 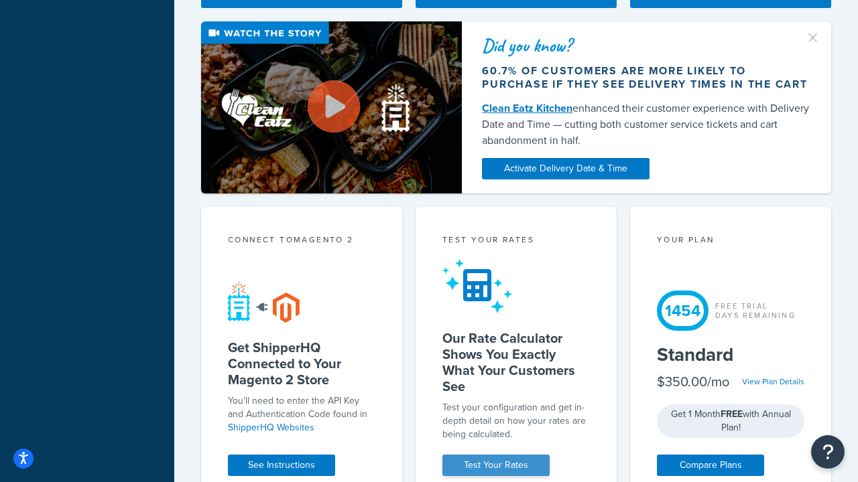 I want to click on div: Connect to Magento 2, so click(x=301, y=241).